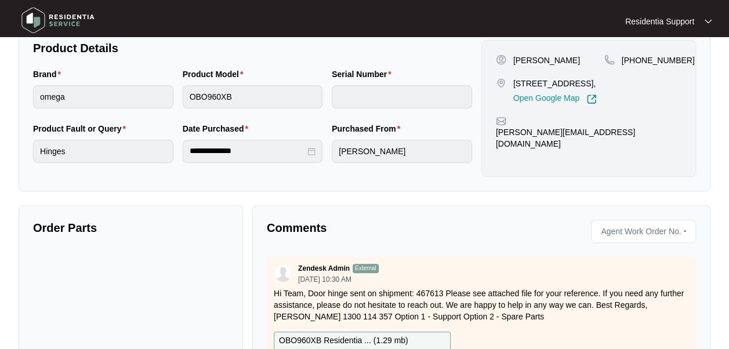 This screenshot has width=729, height=349. I want to click on input: Date Purchased, so click(248, 151).